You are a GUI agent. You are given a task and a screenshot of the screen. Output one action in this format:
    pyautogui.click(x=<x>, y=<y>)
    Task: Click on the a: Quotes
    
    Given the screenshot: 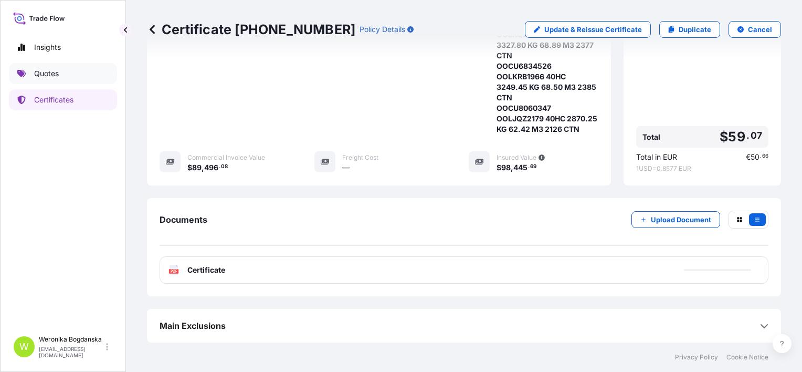 What is the action you would take?
    pyautogui.click(x=63, y=73)
    